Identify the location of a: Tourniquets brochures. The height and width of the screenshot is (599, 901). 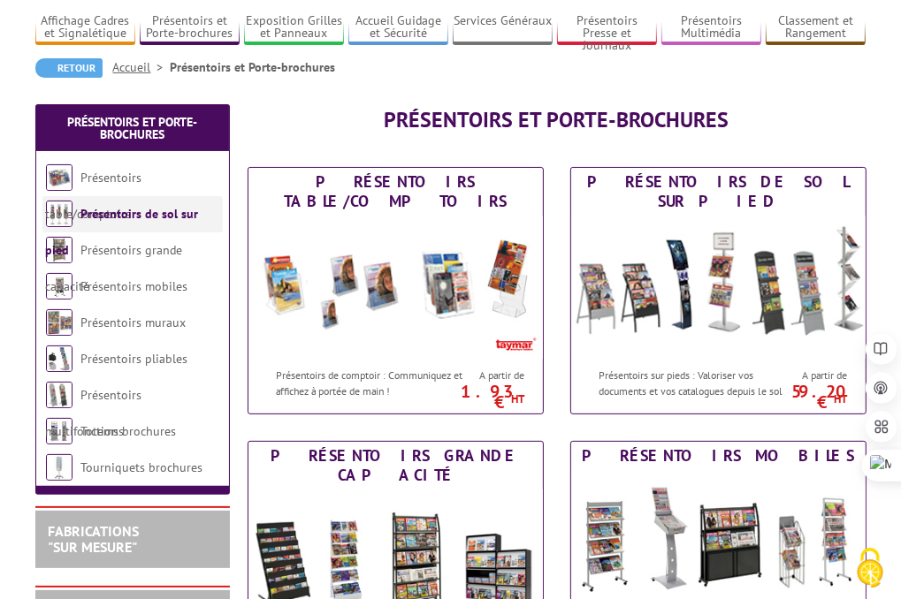
(142, 468).